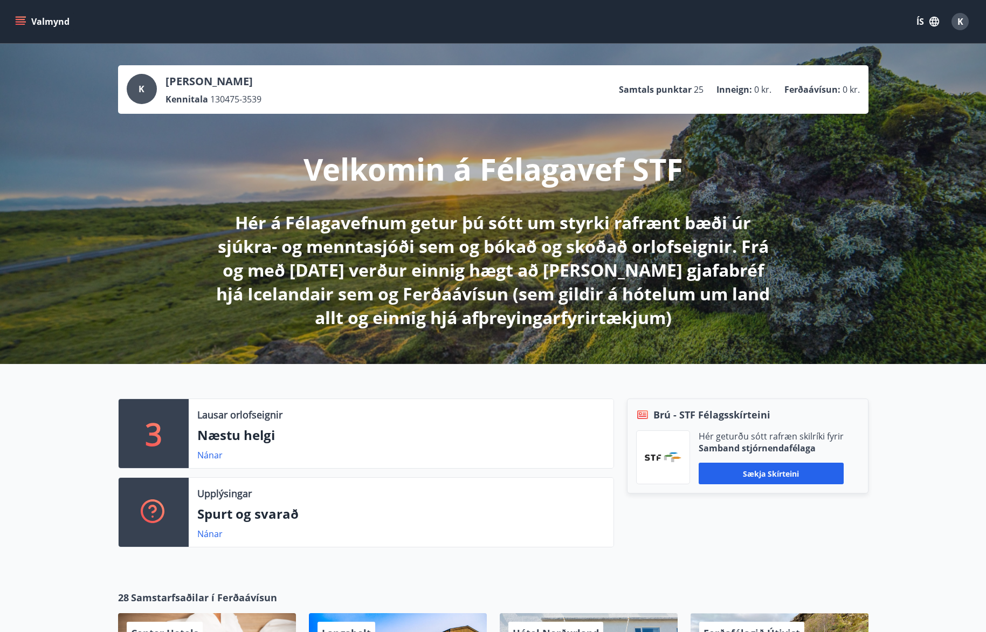  I want to click on span: 130475-3539, so click(236, 99).